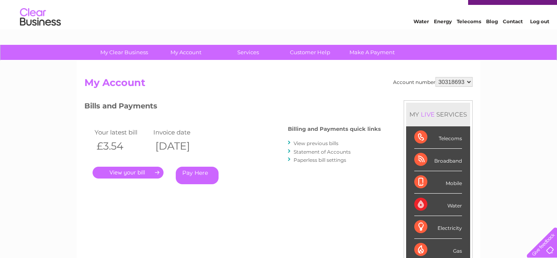  Describe the element at coordinates (427, 114) in the screenshot. I see `div: LIVE` at that location.